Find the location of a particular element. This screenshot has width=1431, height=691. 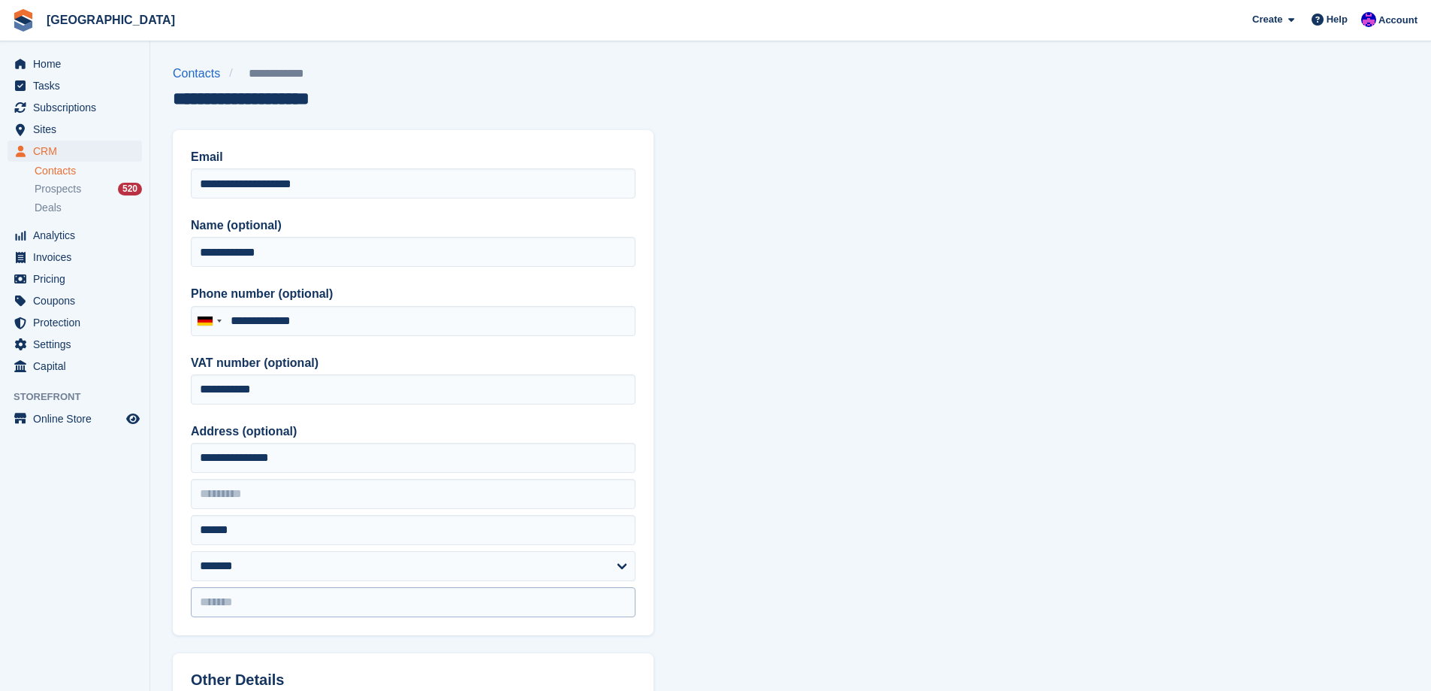

img: stora-icon-8386f47178a22dfd0bd8f6a31ec36ba5ce8667c1dd55bd0f319d3a0aa187defe.svg is located at coordinates (23, 20).